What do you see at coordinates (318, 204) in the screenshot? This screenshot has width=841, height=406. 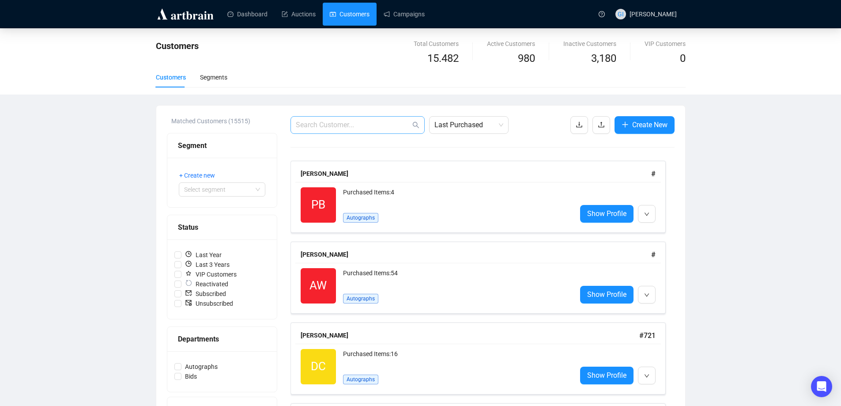 I see `span: PB` at bounding box center [318, 204].